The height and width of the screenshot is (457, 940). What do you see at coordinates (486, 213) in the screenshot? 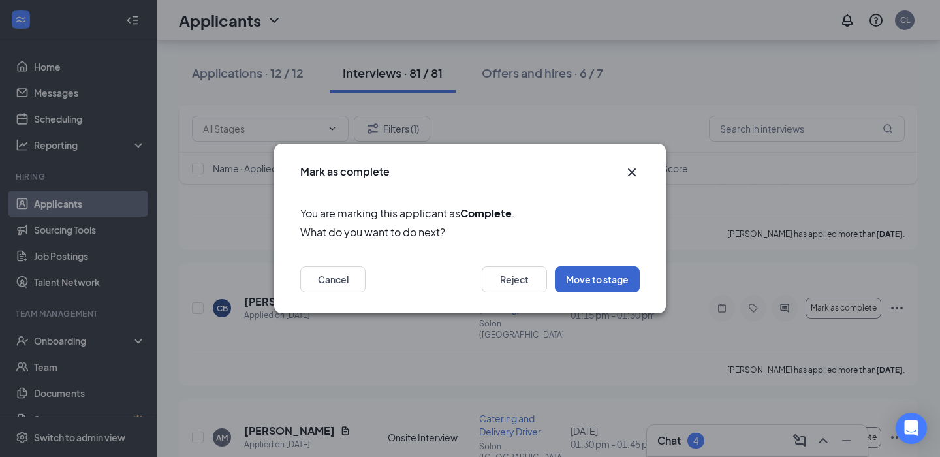
I see `b: Complete` at bounding box center [486, 213].